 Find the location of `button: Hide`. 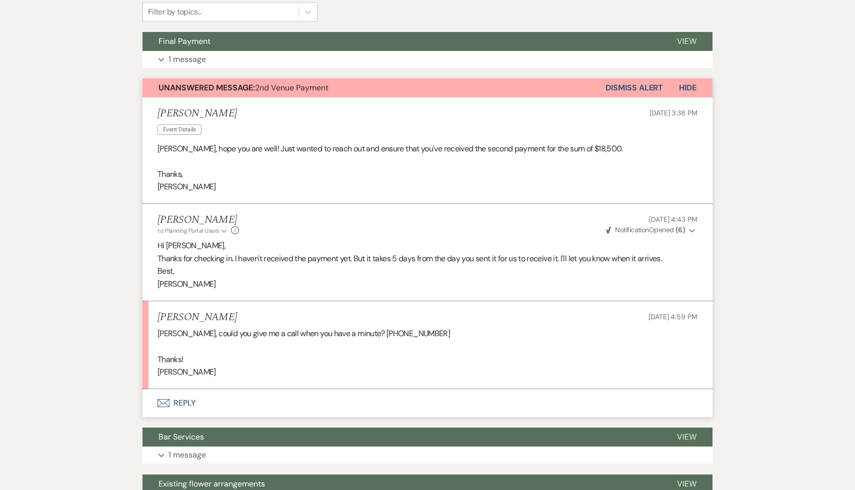

button: Hide is located at coordinates (687, 88).